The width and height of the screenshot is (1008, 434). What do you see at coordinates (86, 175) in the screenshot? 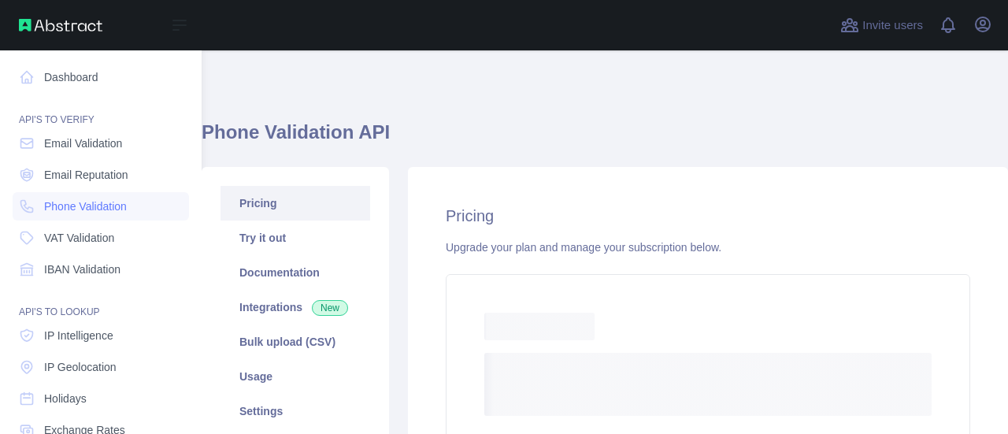
I see `span: Email Reputation` at bounding box center [86, 175].